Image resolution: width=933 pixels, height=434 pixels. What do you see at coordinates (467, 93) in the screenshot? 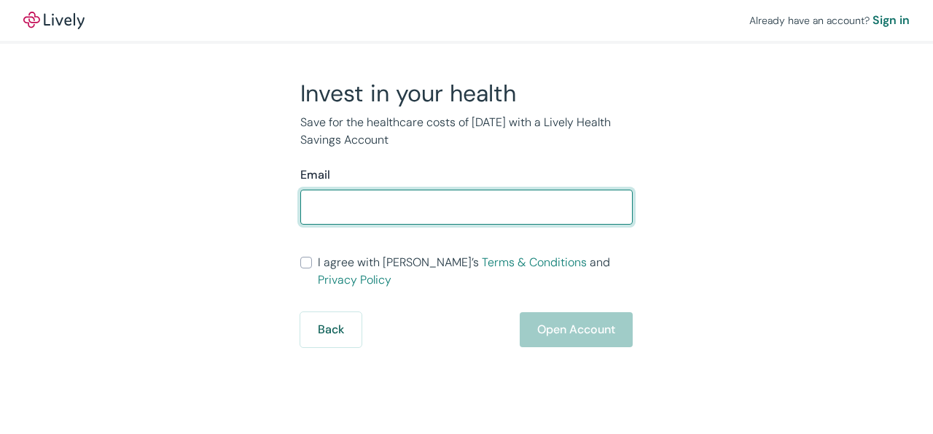
I see `h2: Invest in your health` at bounding box center [467, 93].